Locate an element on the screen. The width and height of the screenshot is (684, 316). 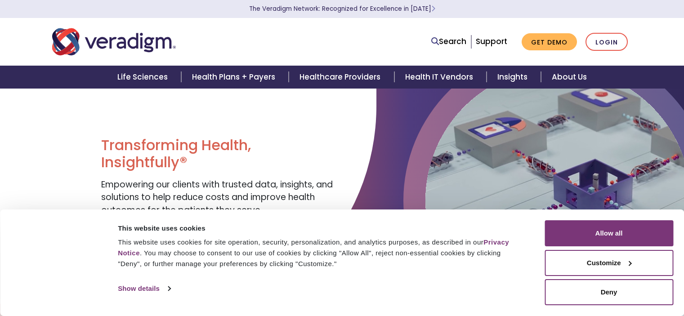
a: Search is located at coordinates (449, 41).